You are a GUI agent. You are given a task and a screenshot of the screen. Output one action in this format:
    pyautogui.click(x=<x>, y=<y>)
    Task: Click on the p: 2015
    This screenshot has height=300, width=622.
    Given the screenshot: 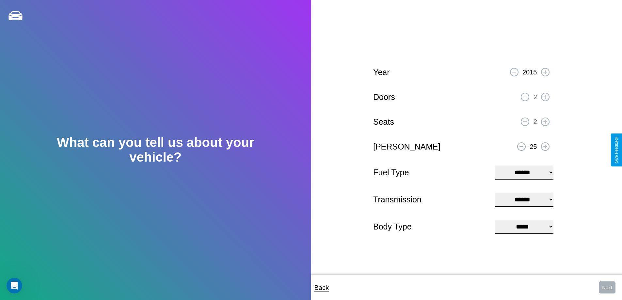 What is the action you would take?
    pyautogui.click(x=530, y=72)
    